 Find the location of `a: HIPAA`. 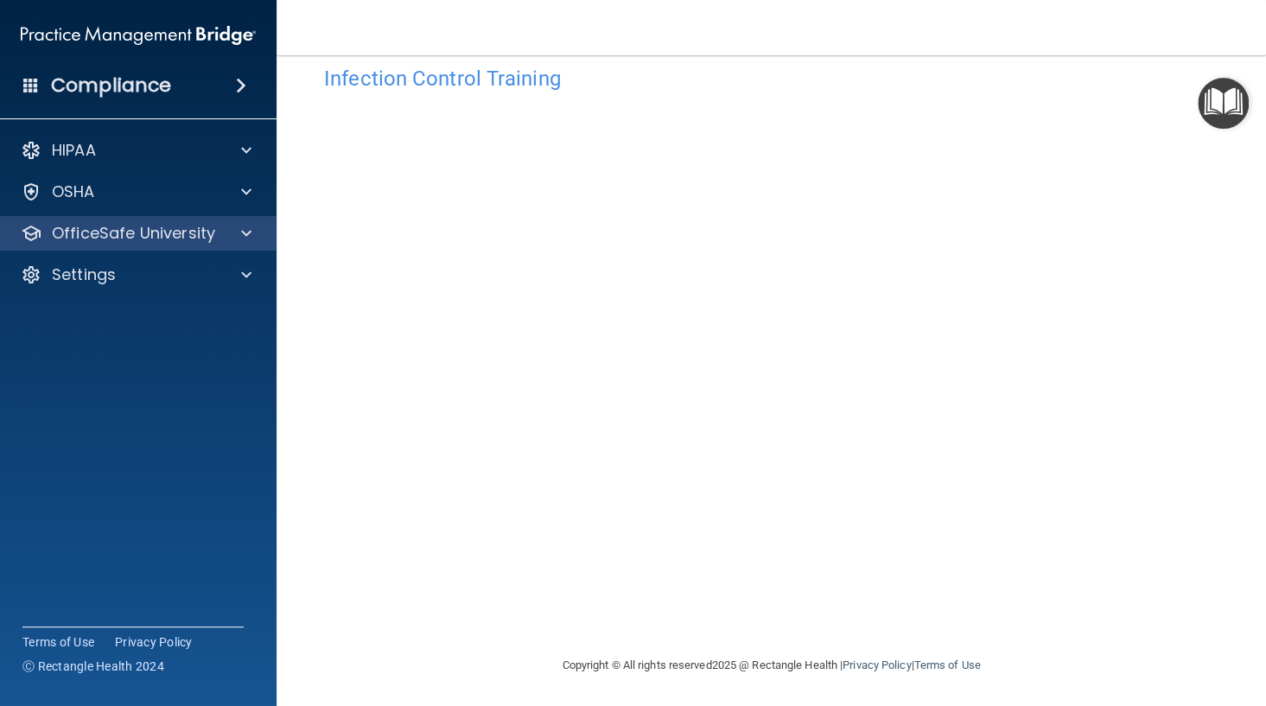

a: HIPAA is located at coordinates (136, 150).